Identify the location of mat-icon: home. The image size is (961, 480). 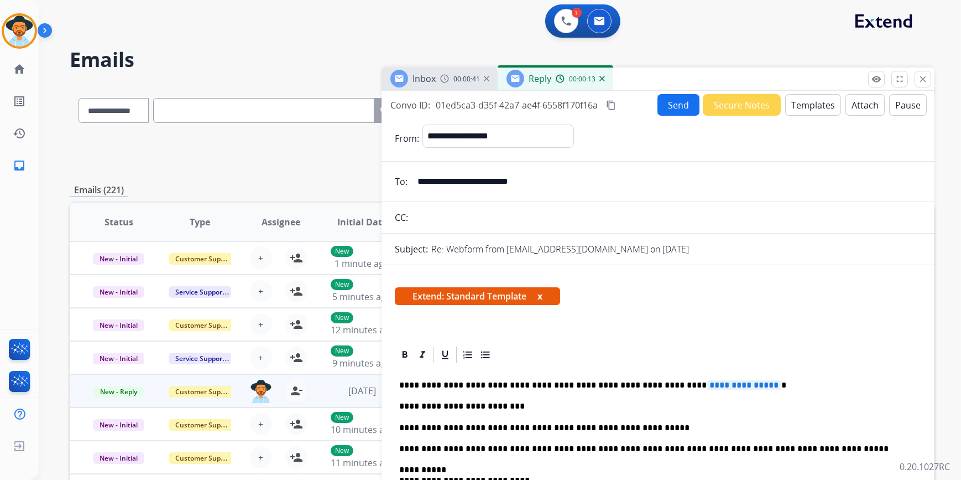
(19, 69).